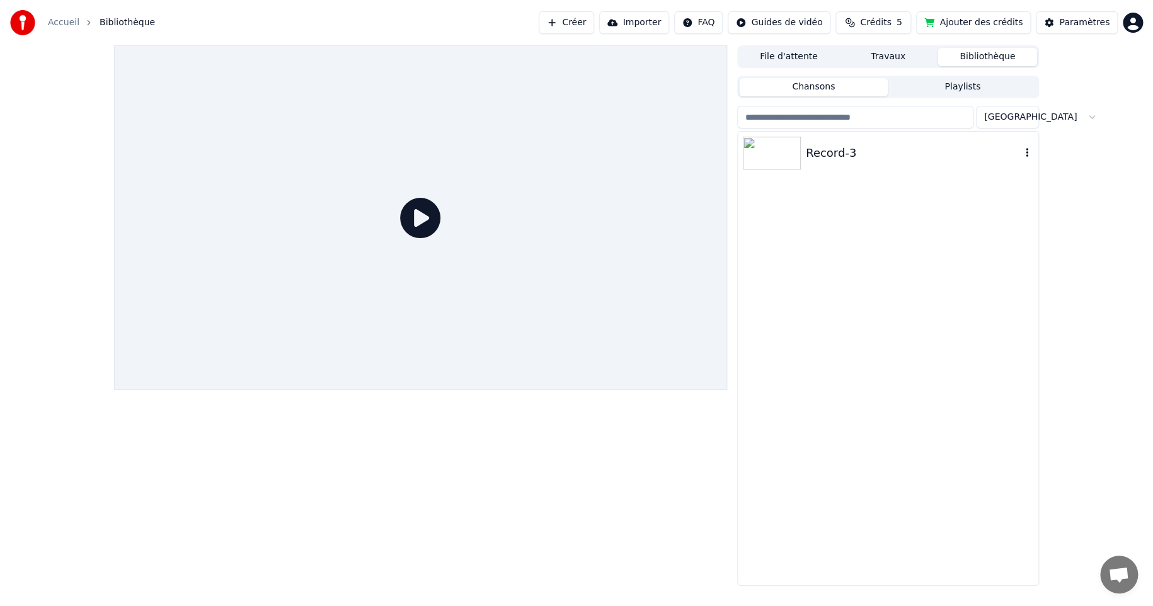 The width and height of the screenshot is (1153, 606). Describe the element at coordinates (698, 23) in the screenshot. I see `button: FAQ` at that location.